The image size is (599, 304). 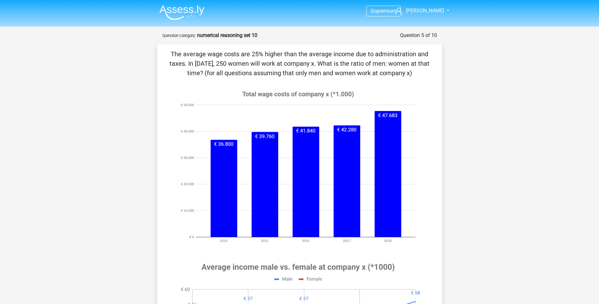 What do you see at coordinates (227, 35) in the screenshot?
I see `strong: numerical reasoning set 10` at bounding box center [227, 35].